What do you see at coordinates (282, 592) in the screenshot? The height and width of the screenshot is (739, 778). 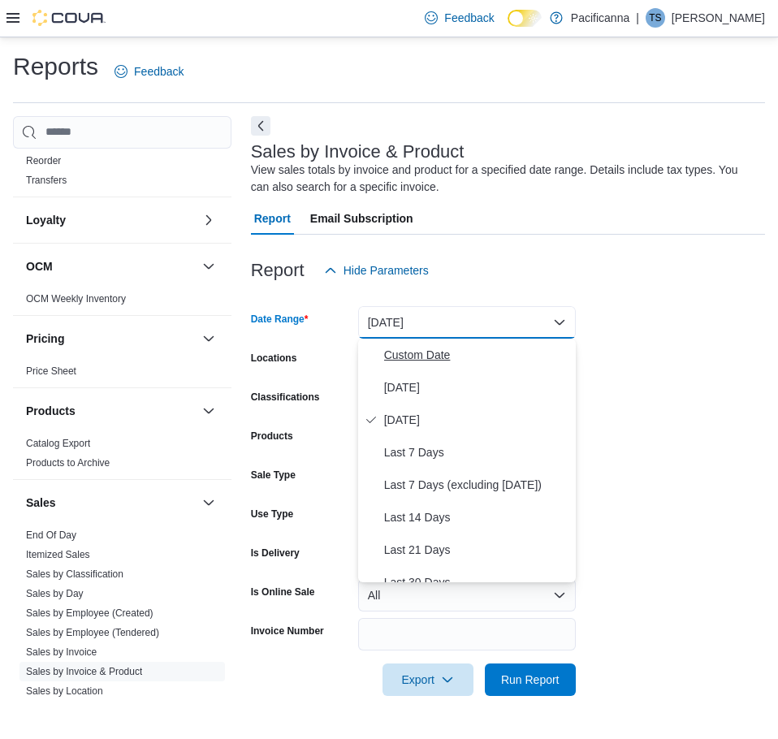 I see `label: Is Online Sale` at bounding box center [282, 592].